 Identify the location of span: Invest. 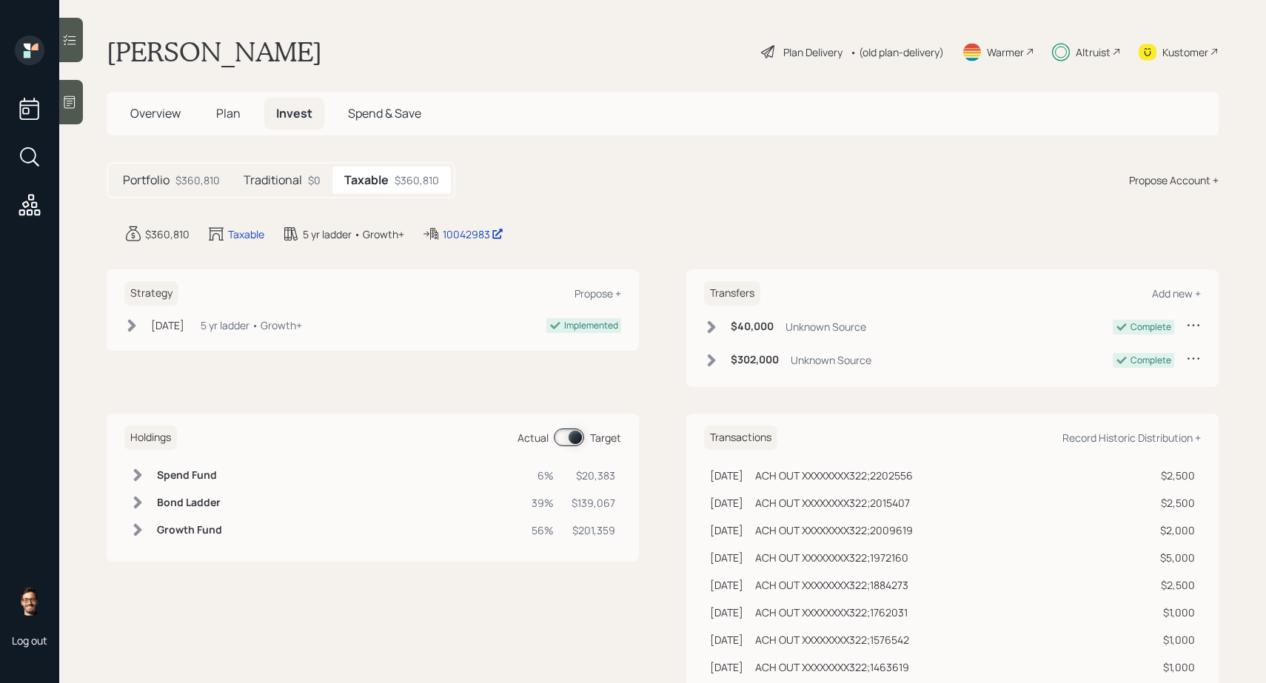
(294, 113).